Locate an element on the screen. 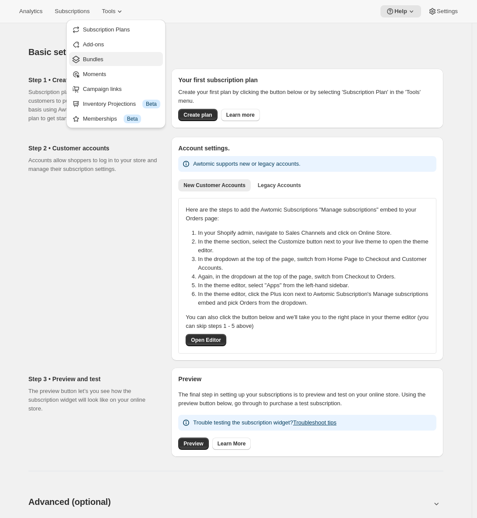 The image size is (477, 518). button: Subscription Plans is located at coordinates (116, 29).